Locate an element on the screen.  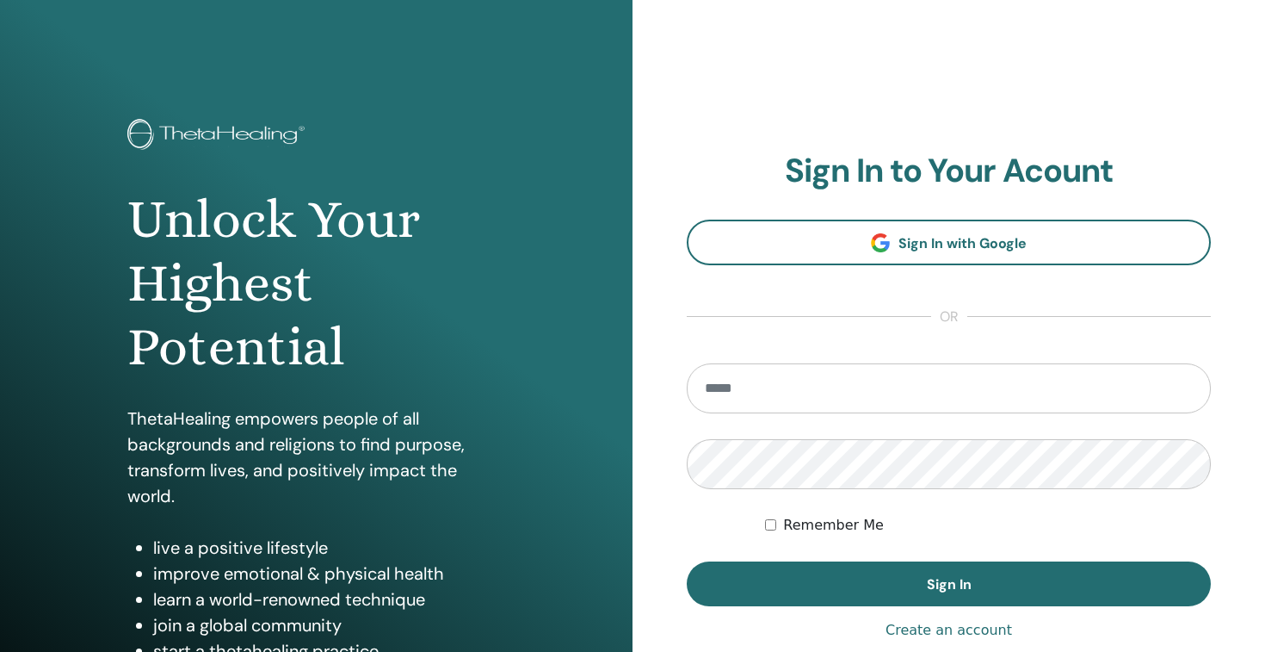
h1: Unlock Your Highest Potential is located at coordinates (317, 283).